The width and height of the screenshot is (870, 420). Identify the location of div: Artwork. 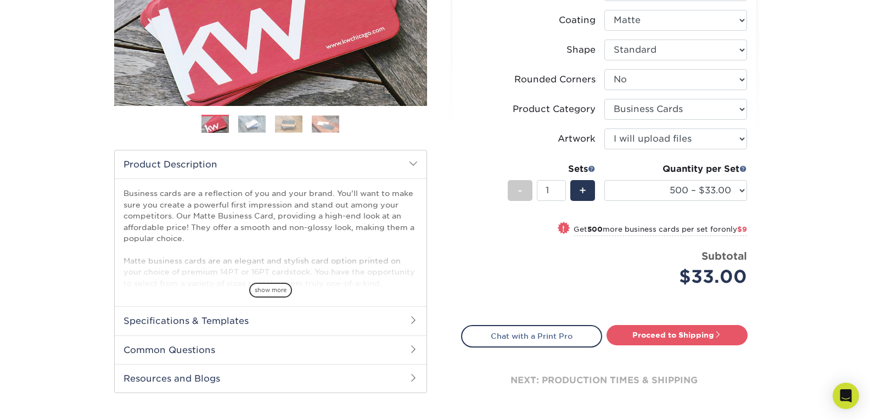
(576, 139).